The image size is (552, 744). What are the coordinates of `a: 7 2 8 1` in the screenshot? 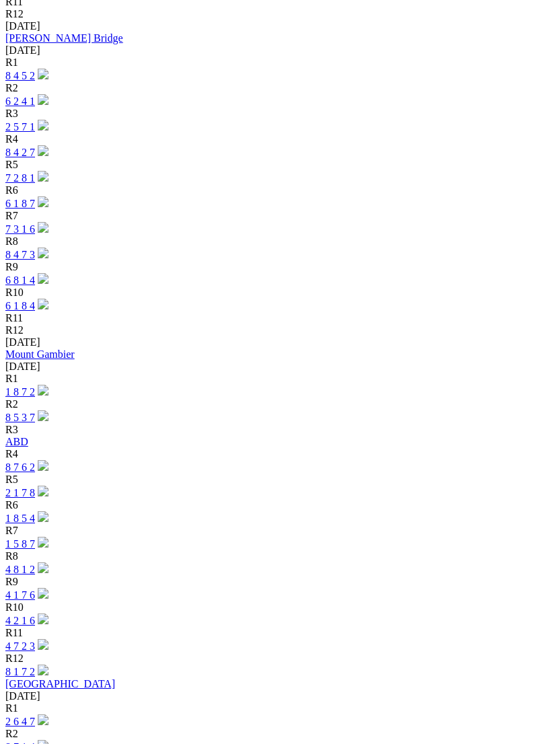 It's located at (20, 178).